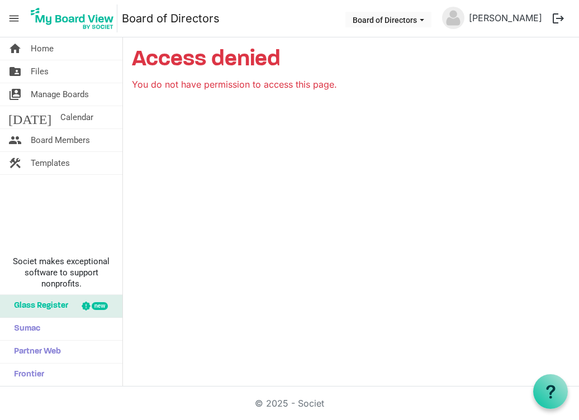  What do you see at coordinates (42, 49) in the screenshot?
I see `span: Home` at bounding box center [42, 49].